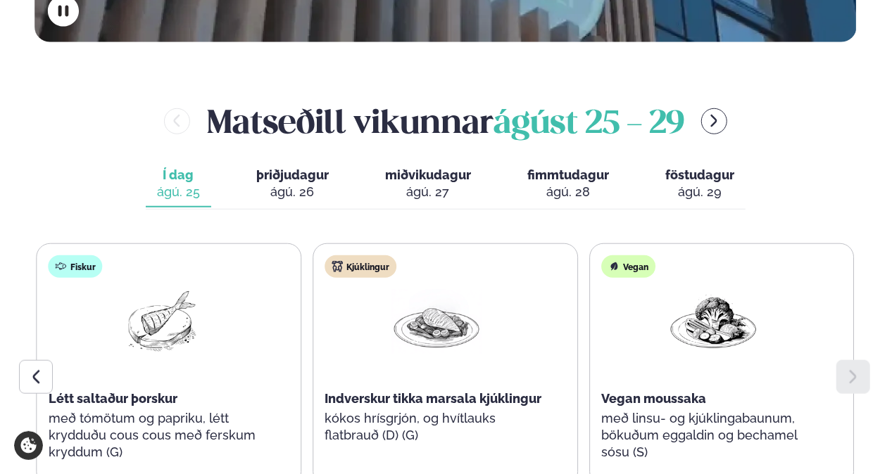 The width and height of the screenshot is (892, 474). What do you see at coordinates (28, 446) in the screenshot?
I see `a: Cookie settings` at bounding box center [28, 446].